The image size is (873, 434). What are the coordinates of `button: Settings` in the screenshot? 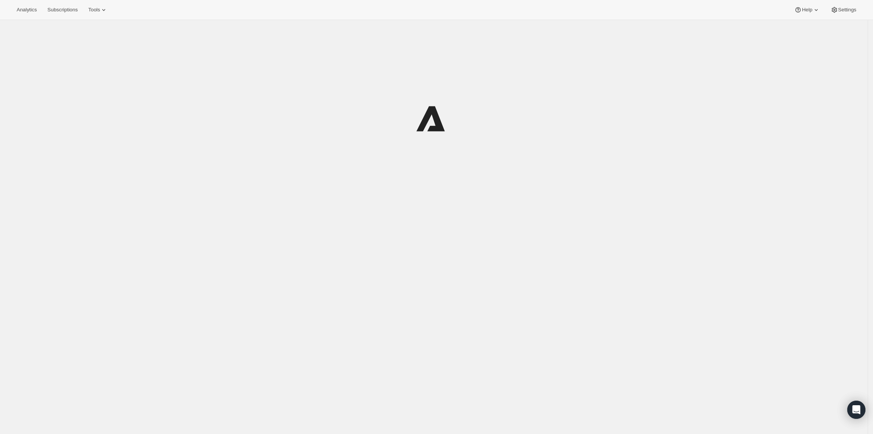 It's located at (844, 10).